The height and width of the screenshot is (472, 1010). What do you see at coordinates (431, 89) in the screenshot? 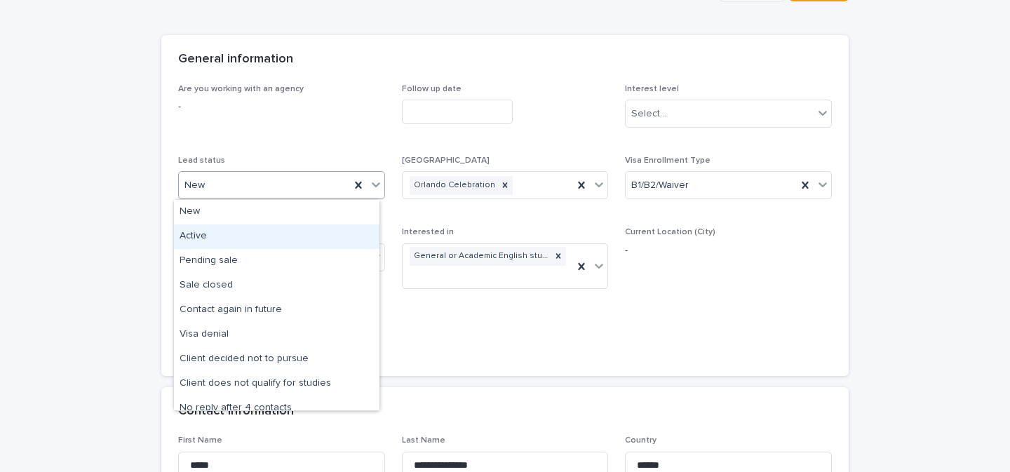
I see `span: Follow up date` at bounding box center [431, 89].